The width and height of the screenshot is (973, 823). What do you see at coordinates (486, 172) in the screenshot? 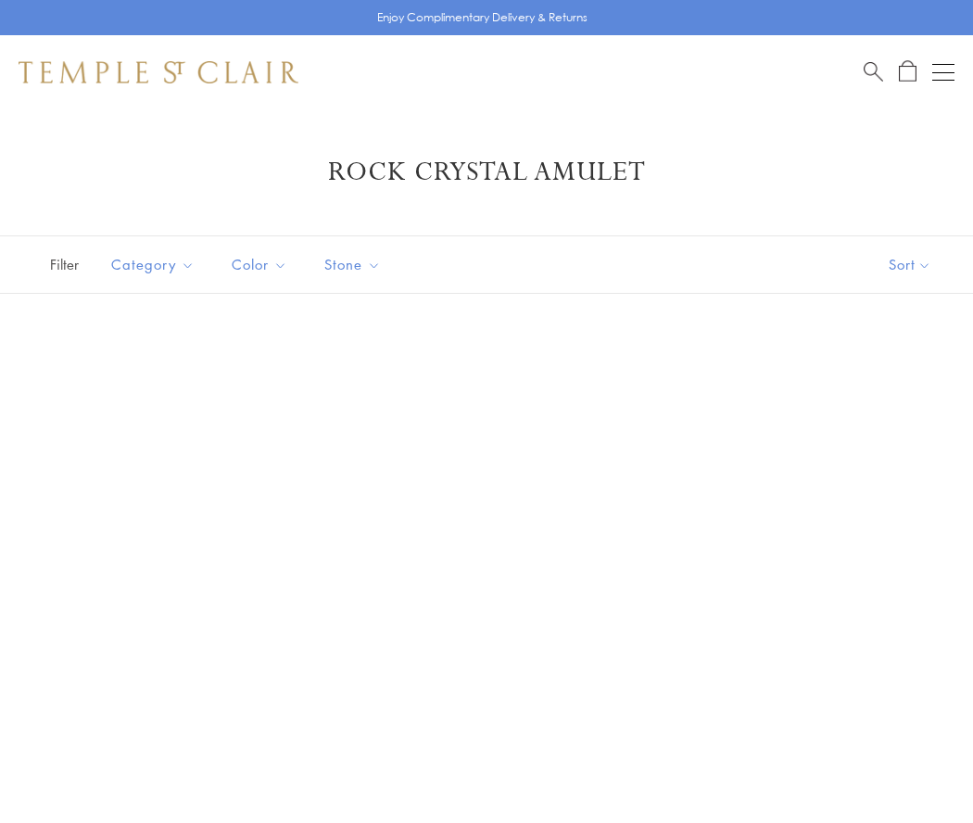
I see `h1: Rock Crystal Amulet` at bounding box center [486, 172].